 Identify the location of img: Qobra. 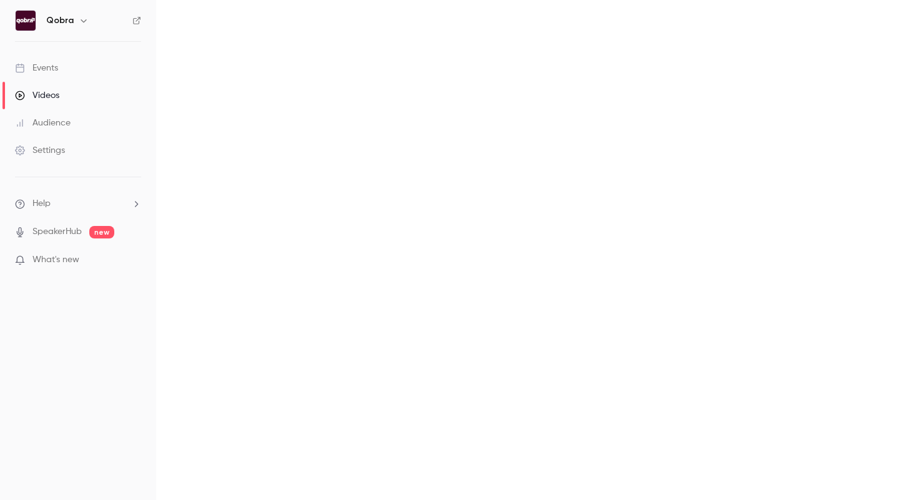
(26, 21).